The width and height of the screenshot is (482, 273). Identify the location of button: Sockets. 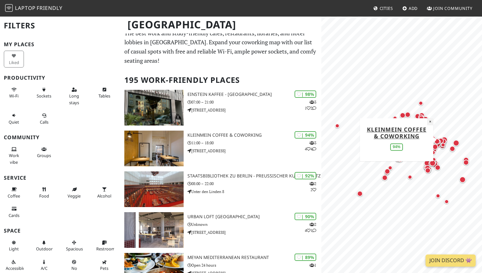
(44, 93).